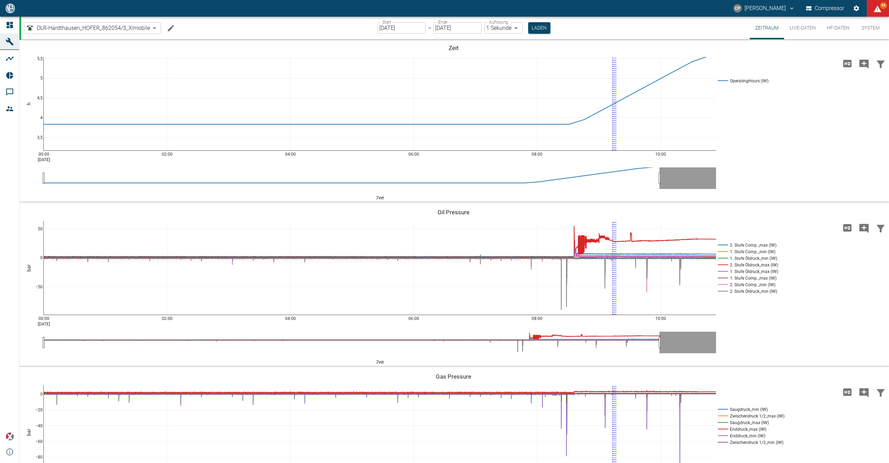  Describe the element at coordinates (870, 28) in the screenshot. I see `button: System` at that location.